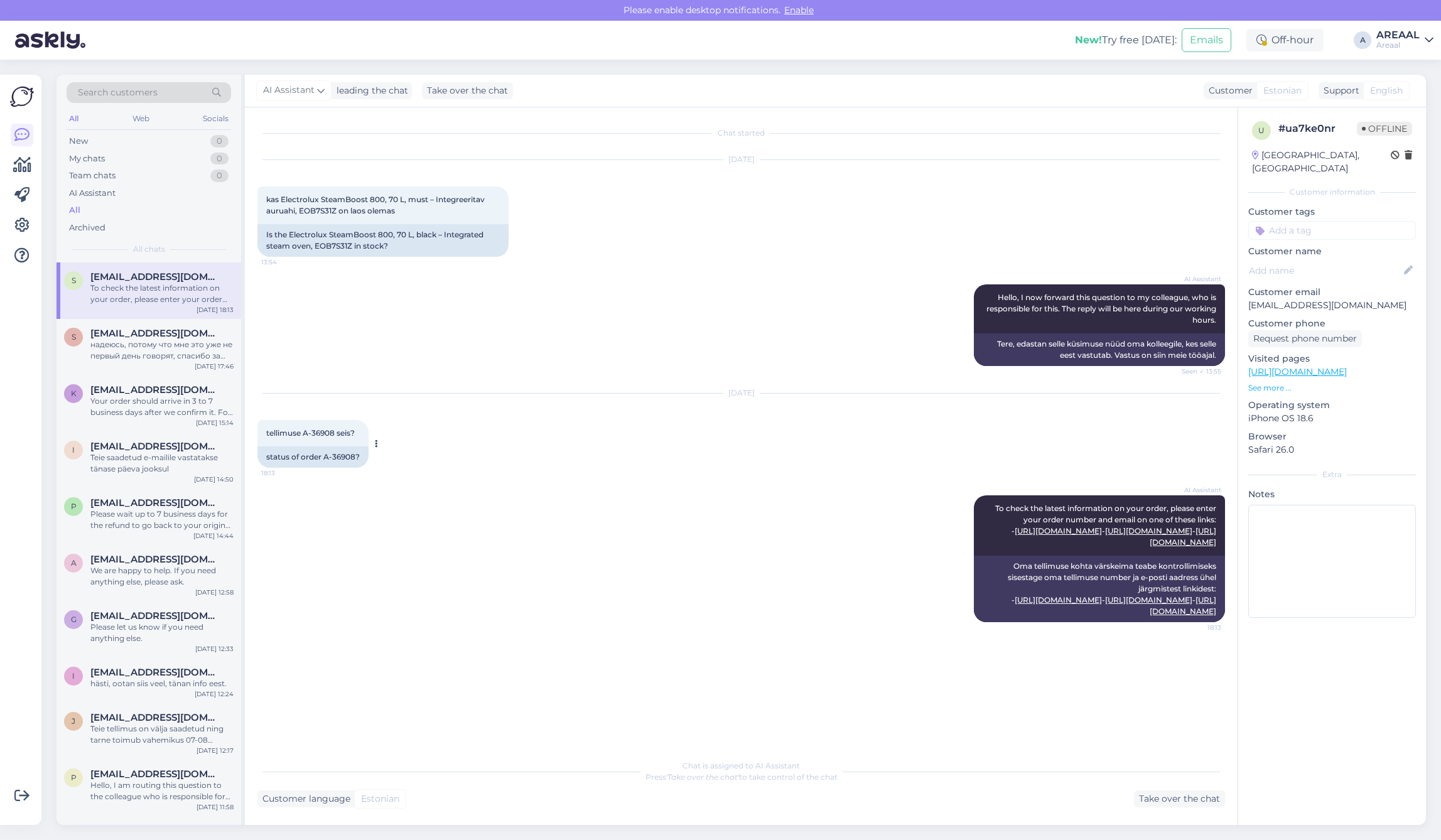 Image resolution: width=1441 pixels, height=840 pixels. What do you see at coordinates (1197, 371) in the screenshot?
I see `span: Seen ✓ 13:55` at bounding box center [1197, 371].